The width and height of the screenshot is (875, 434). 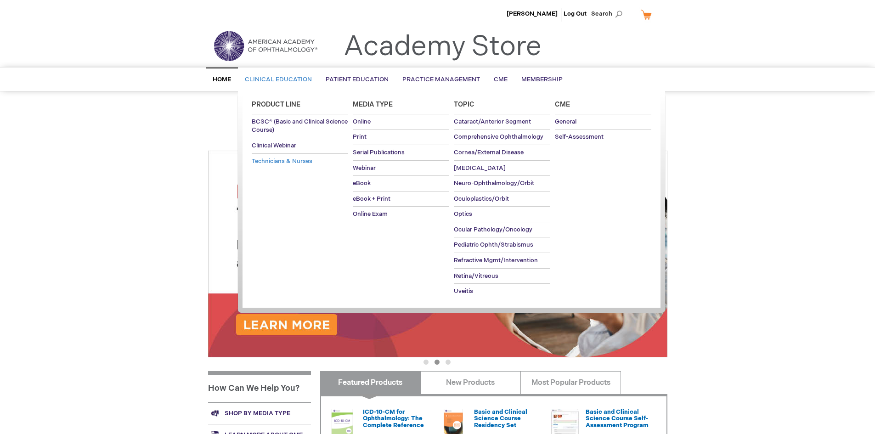 I want to click on span: Cme, so click(x=562, y=104).